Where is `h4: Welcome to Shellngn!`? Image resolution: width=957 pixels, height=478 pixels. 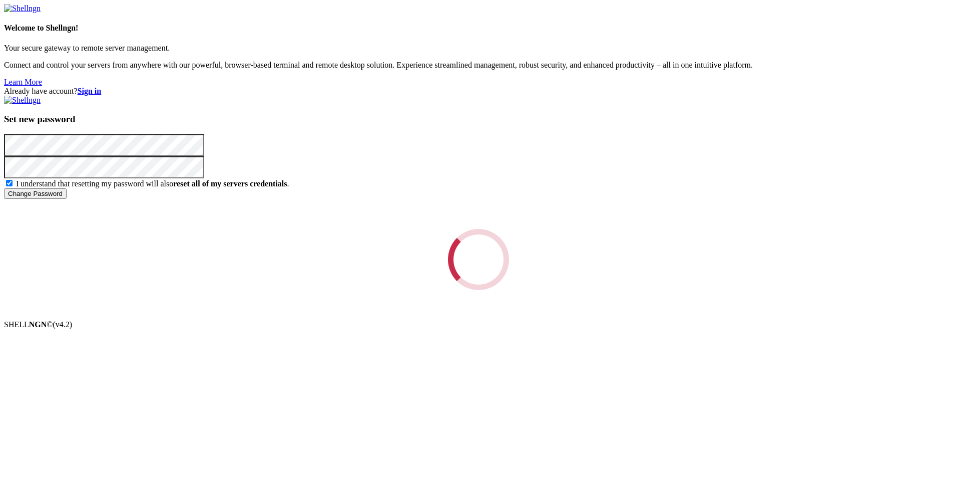 h4: Welcome to Shellngn! is located at coordinates (479, 28).